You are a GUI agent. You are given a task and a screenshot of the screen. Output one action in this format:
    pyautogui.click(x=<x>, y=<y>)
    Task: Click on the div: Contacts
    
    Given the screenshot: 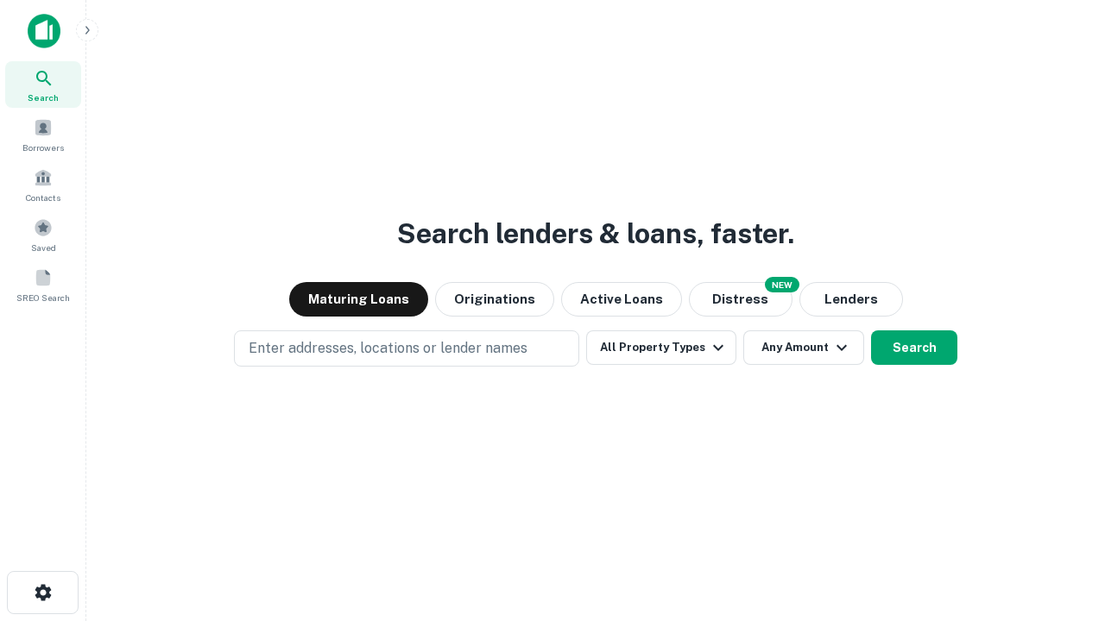 What is the action you would take?
    pyautogui.click(x=43, y=185)
    